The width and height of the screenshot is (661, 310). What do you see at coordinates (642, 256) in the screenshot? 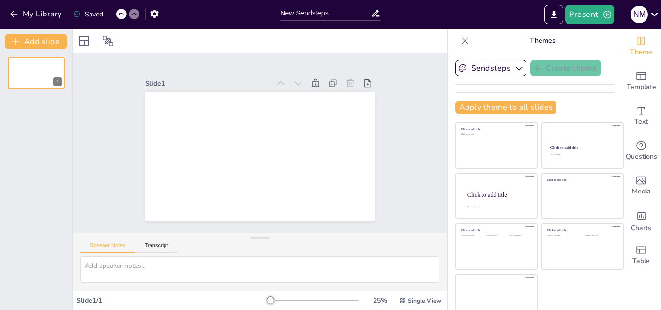
I see `div: Add a table` at bounding box center [642, 256].